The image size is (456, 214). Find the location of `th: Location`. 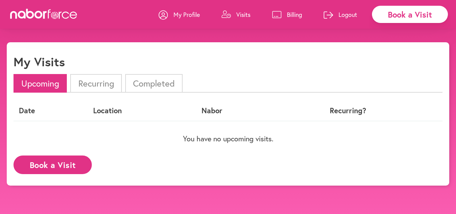

th: Location is located at coordinates (142, 110).